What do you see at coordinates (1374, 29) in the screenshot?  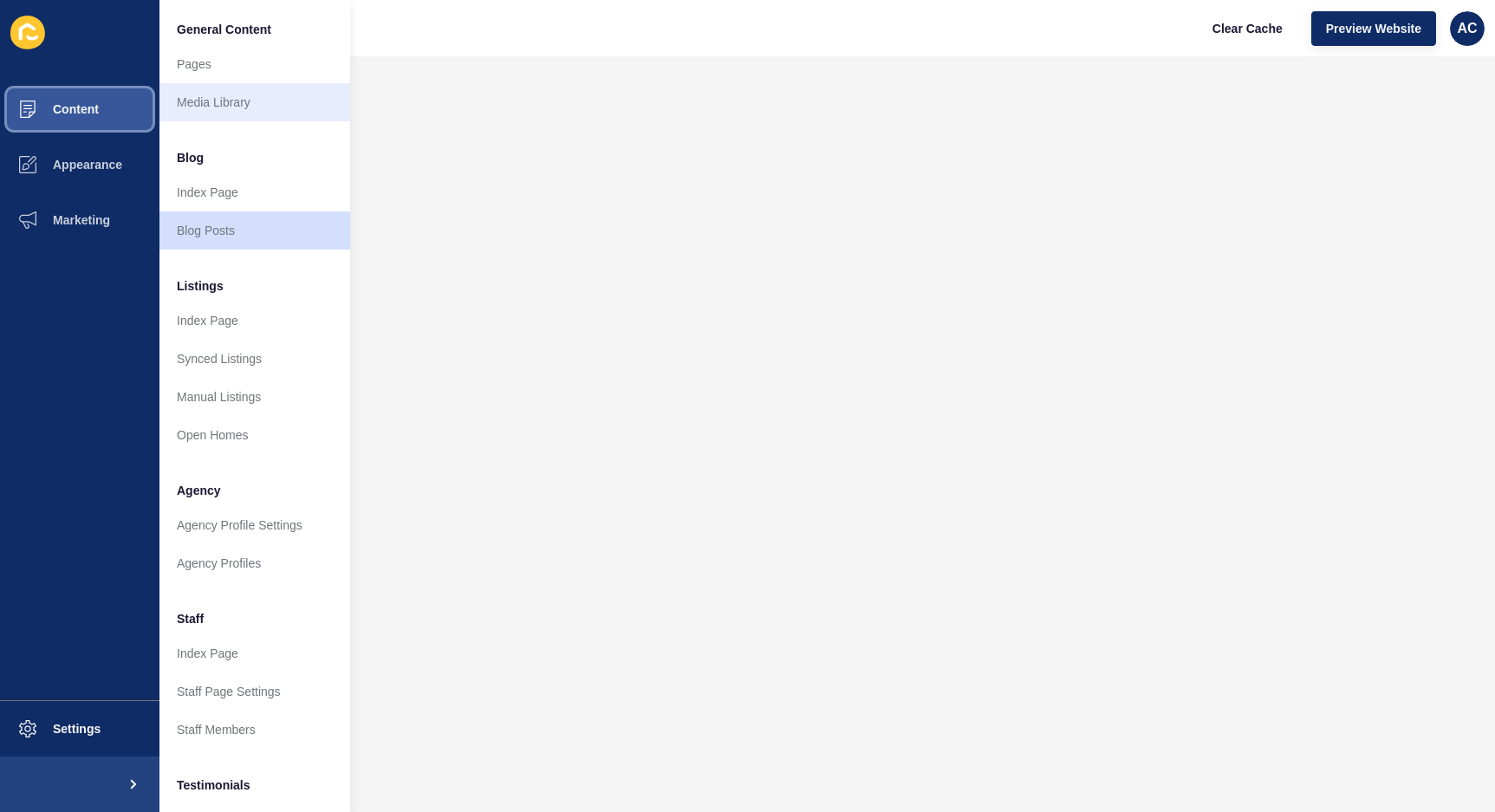 I see `button: Preview Website` at bounding box center [1374, 29].